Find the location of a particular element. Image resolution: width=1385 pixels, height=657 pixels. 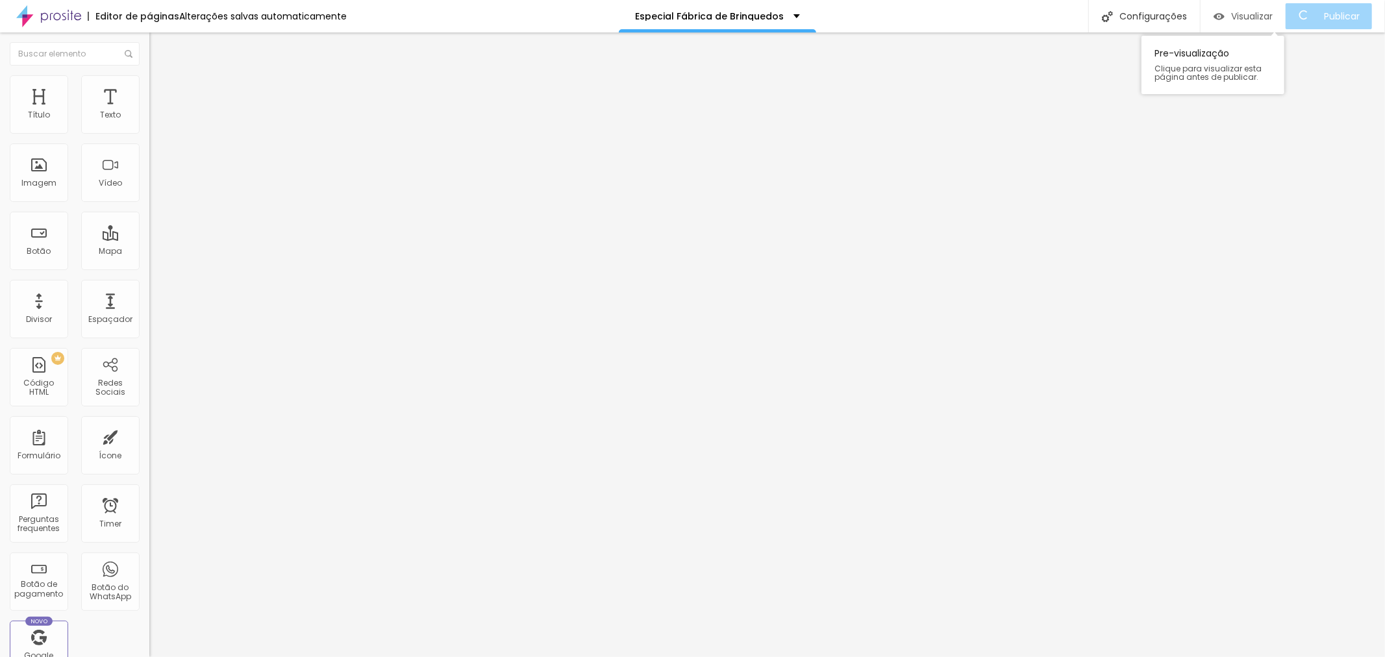

div: Botão do WhatsApp is located at coordinates (110, 592).